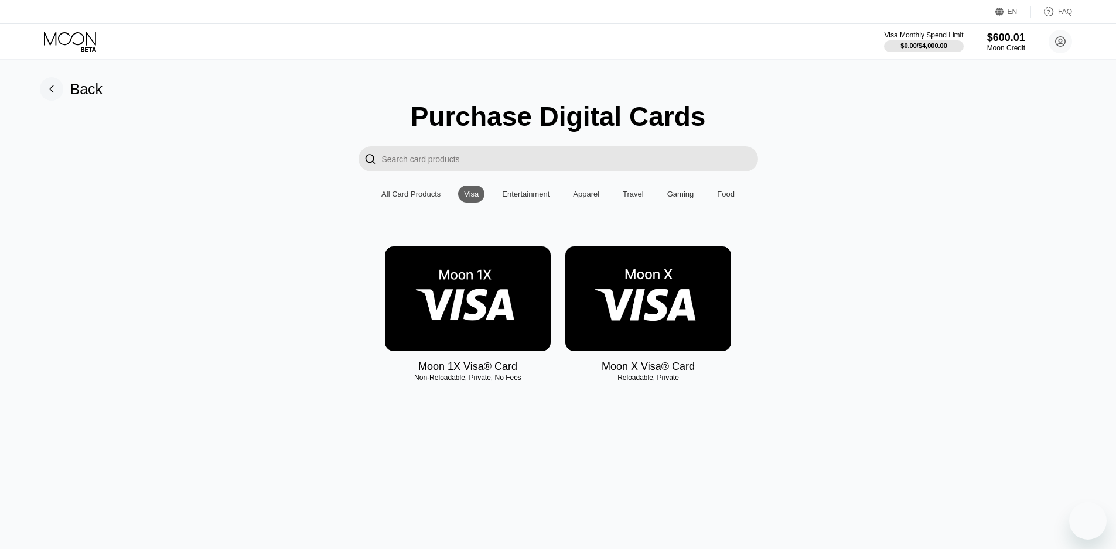 This screenshot has height=549, width=1116. I want to click on div: Moon 1X Visa® Card, so click(467, 367).